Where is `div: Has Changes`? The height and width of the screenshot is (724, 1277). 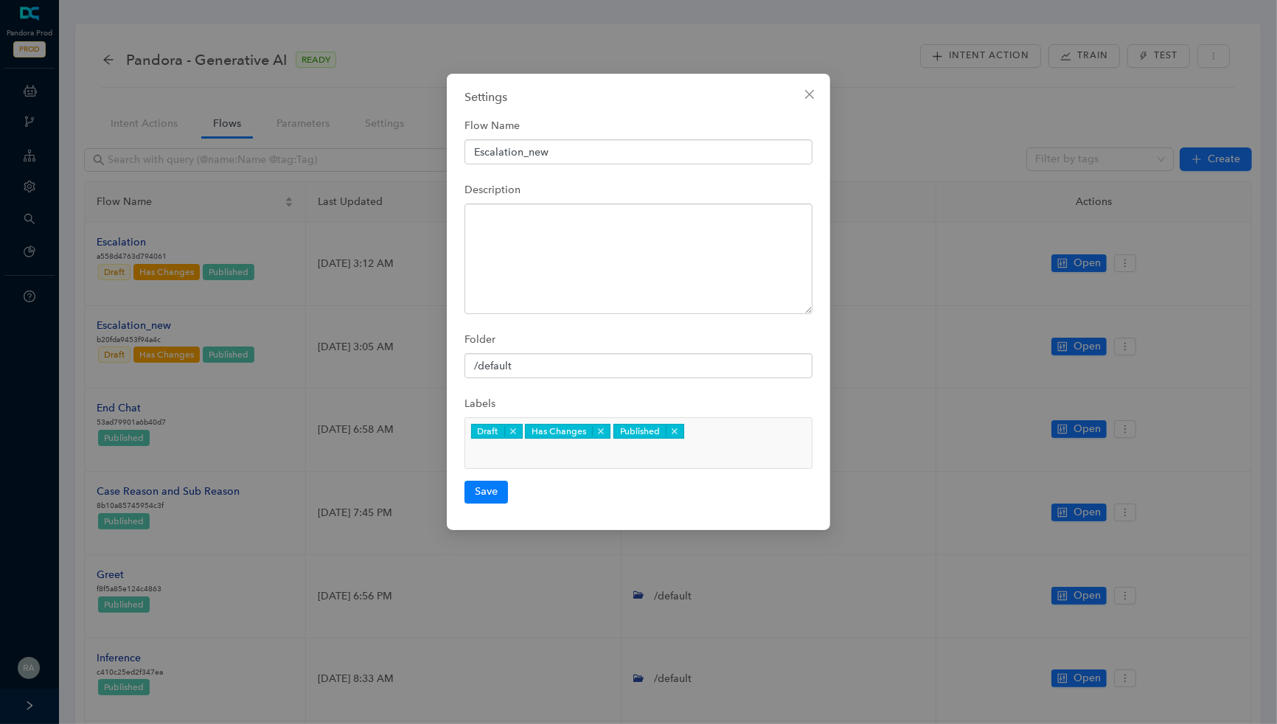 div: Has Changes is located at coordinates (568, 431).